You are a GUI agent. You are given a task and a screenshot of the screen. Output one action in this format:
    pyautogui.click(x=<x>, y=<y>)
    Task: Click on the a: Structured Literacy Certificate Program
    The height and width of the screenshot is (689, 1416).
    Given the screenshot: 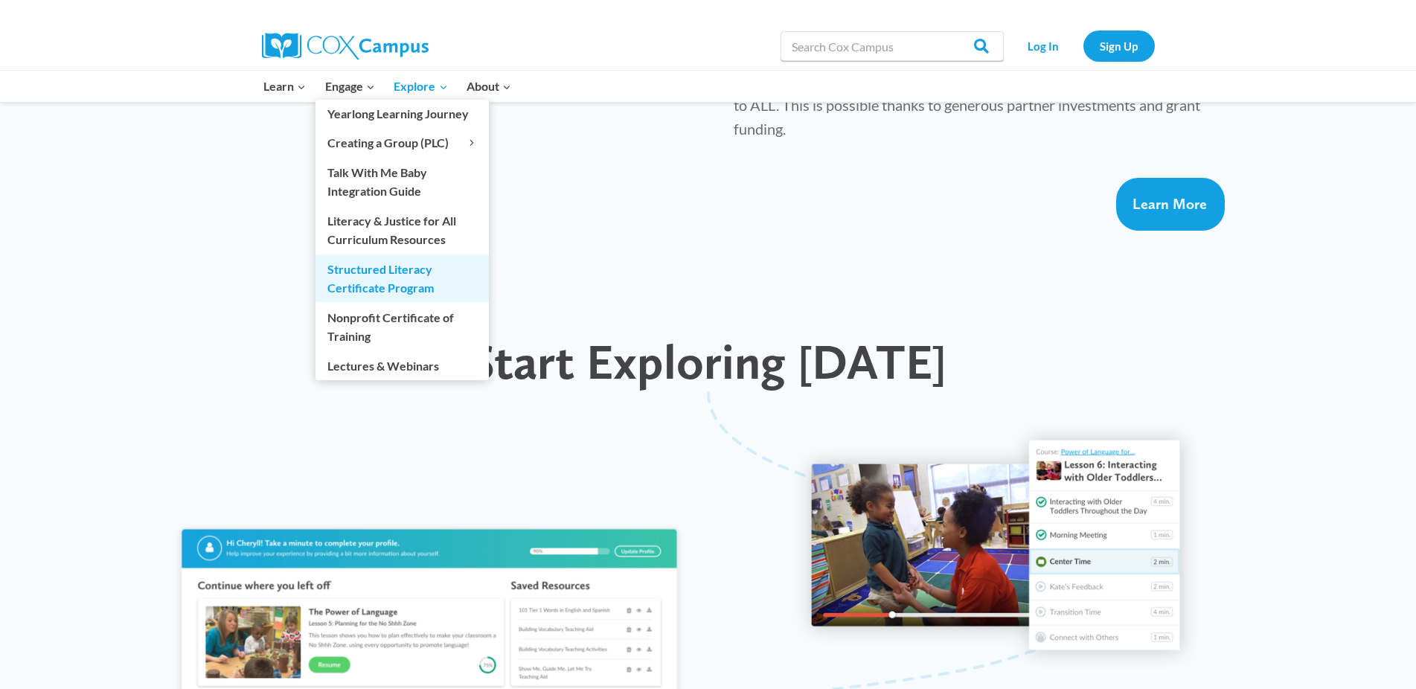 What is the action you would take?
    pyautogui.click(x=402, y=278)
    